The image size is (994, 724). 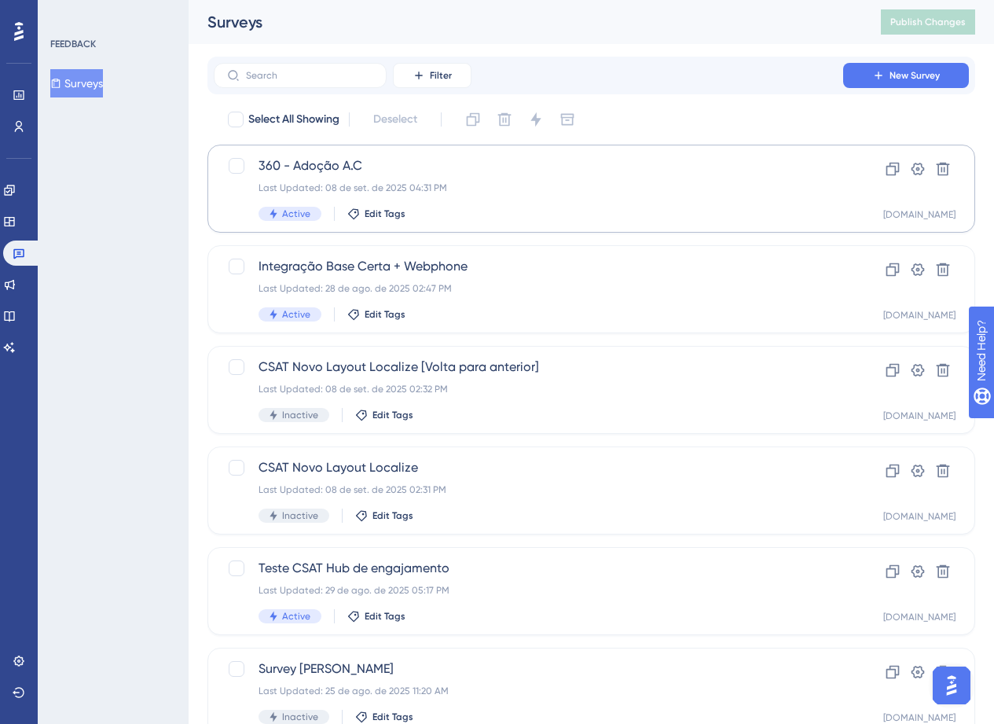 I want to click on div: Surveys, so click(x=524, y=22).